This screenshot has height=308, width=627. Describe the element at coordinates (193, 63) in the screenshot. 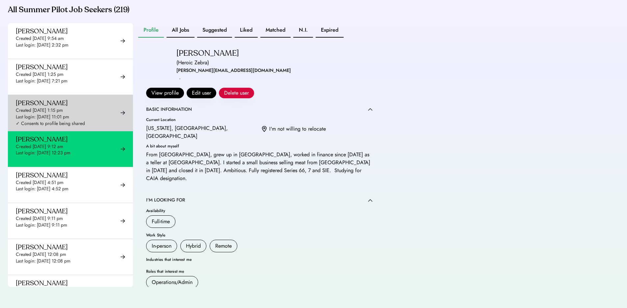

I see `div: (Heroic Zebra)` at that location.